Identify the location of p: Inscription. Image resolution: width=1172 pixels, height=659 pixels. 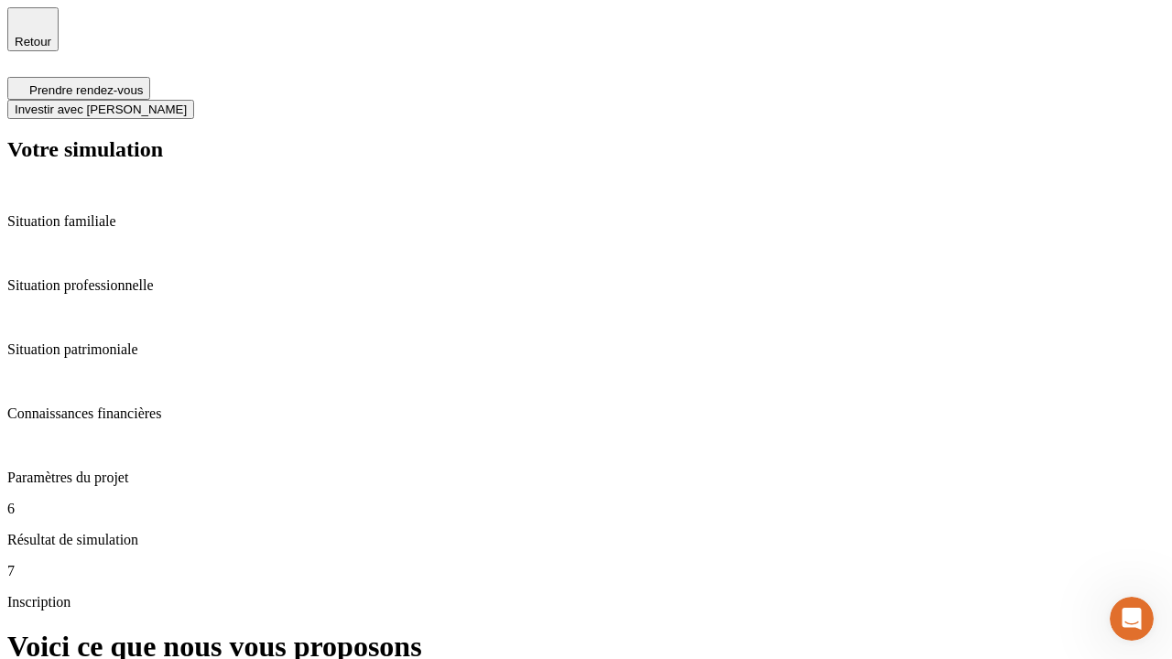
(586, 603).